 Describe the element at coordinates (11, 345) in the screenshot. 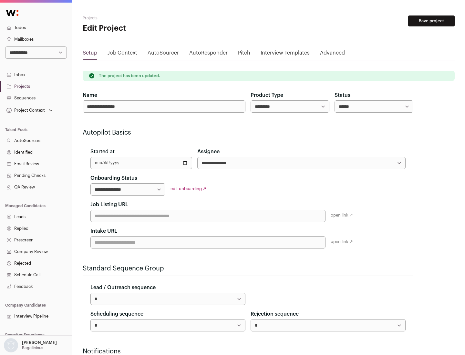

I see `img: nopic.png` at that location.